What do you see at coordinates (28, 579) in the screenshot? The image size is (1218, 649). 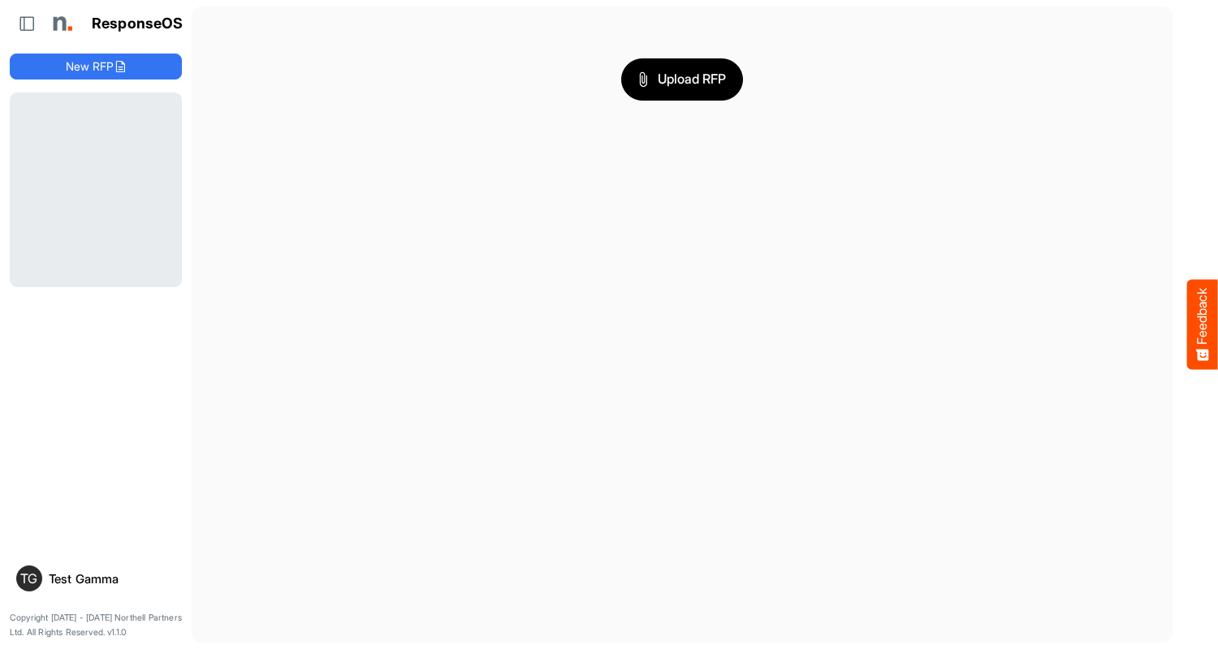 I see `span: TG` at bounding box center [28, 579].